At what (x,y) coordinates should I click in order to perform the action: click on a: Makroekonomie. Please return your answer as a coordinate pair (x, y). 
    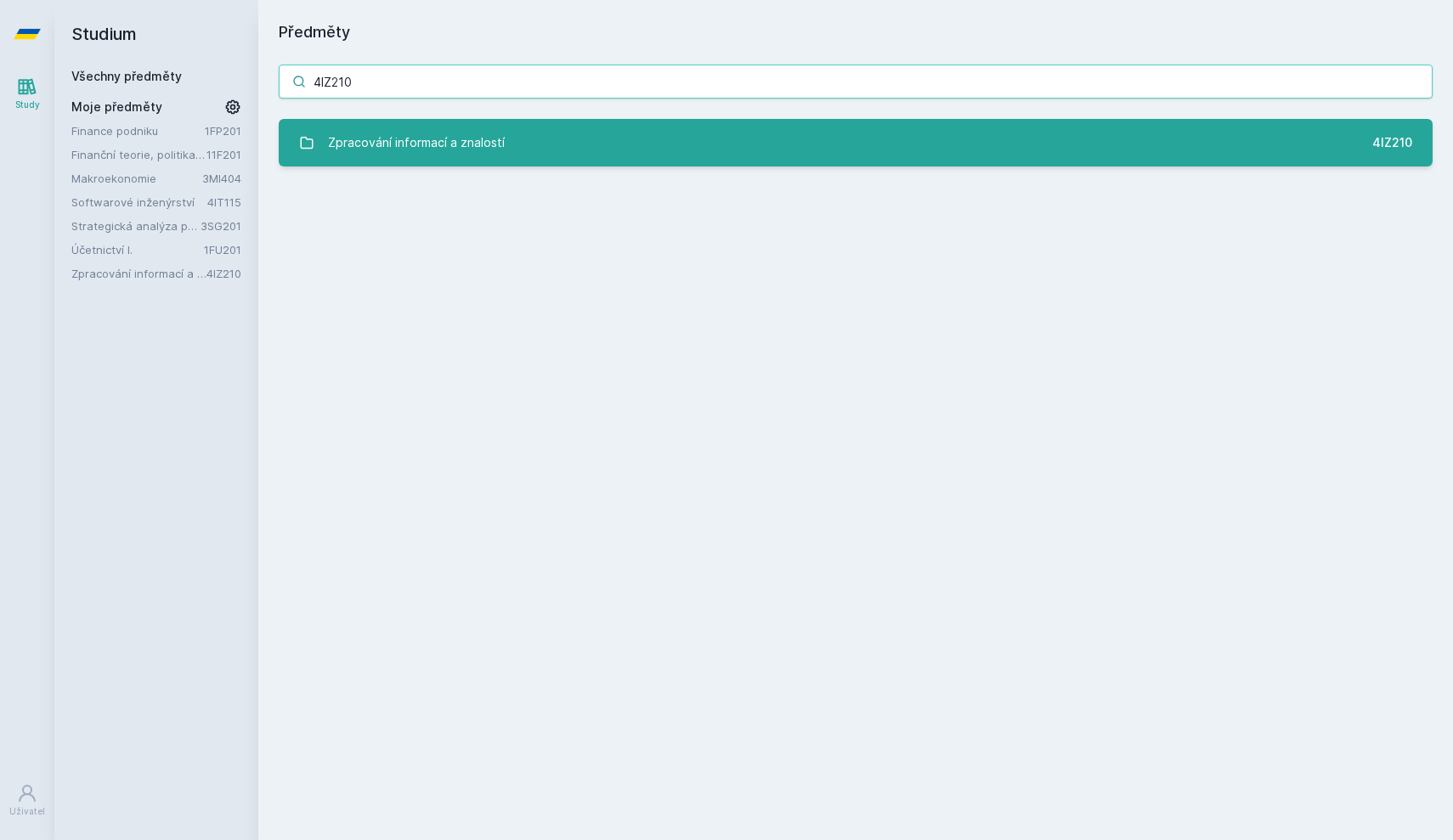
    Looking at the image, I should click on (136, 179).